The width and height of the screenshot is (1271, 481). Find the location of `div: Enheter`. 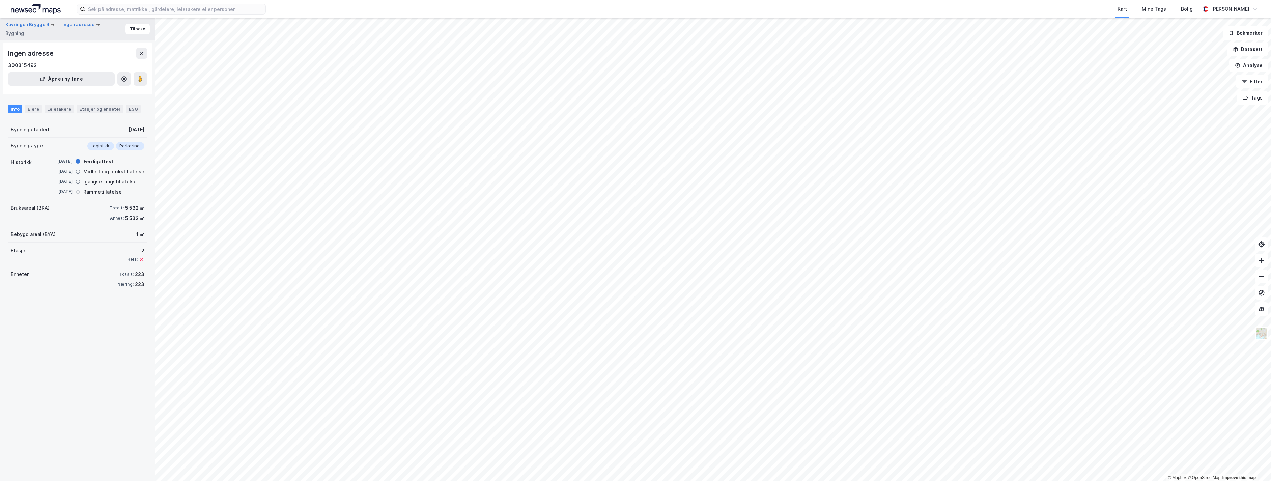

div: Enheter is located at coordinates (20, 274).